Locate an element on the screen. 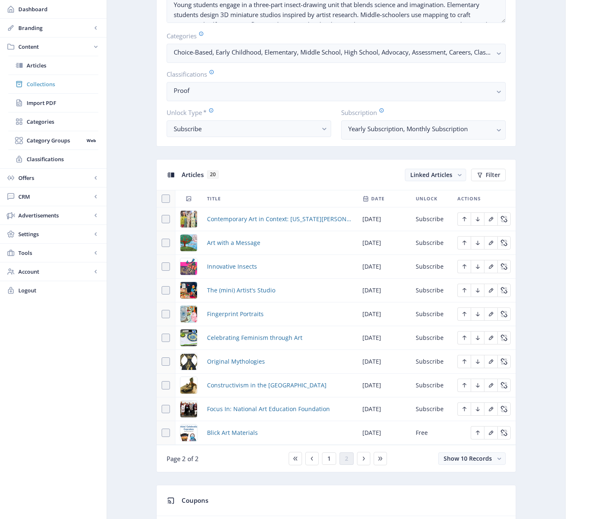 This screenshot has height=519, width=589. div: Subscribe is located at coordinates (245, 129).